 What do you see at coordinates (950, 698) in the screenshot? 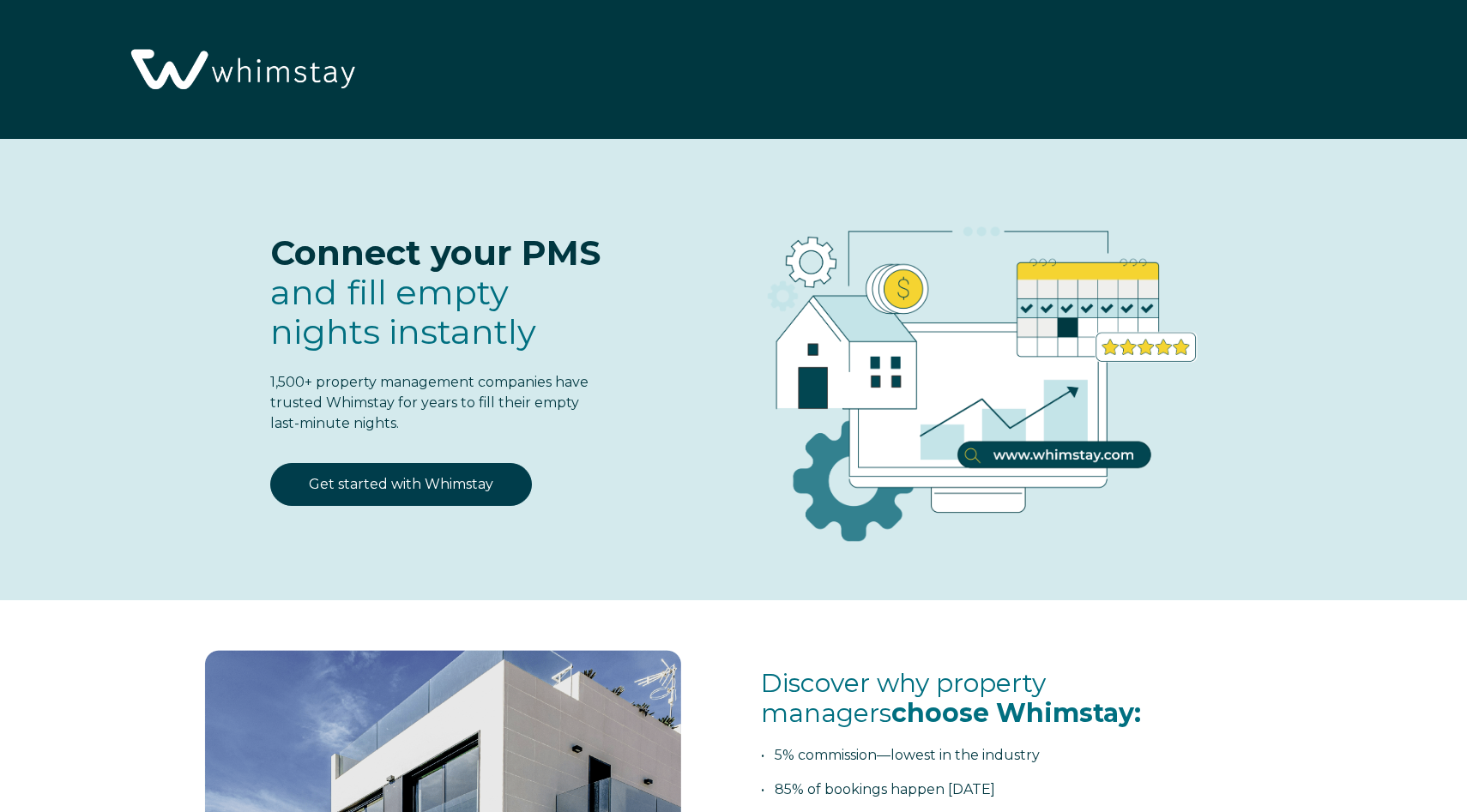
I see `span: Discover why property managers` at bounding box center [950, 698].